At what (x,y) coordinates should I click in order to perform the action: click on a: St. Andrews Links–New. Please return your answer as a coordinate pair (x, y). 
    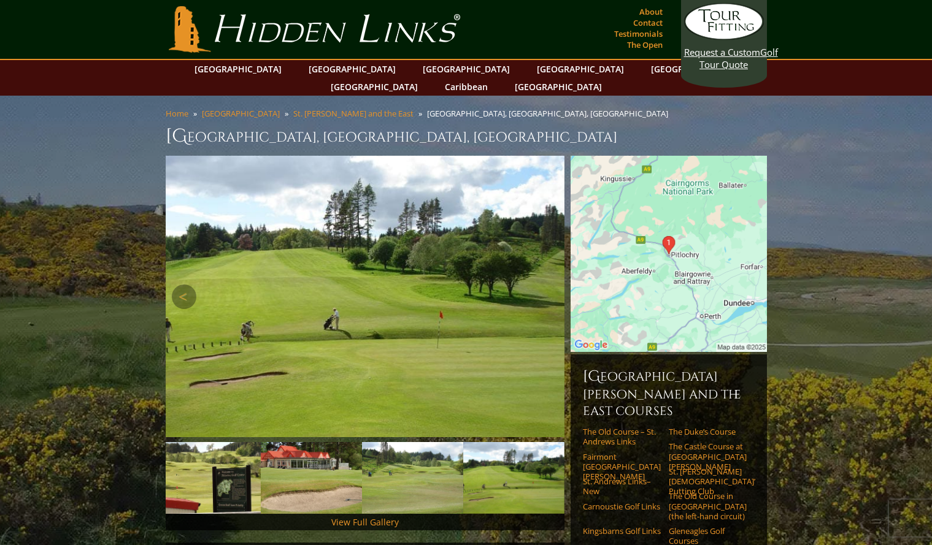
    Looking at the image, I should click on (621, 486).